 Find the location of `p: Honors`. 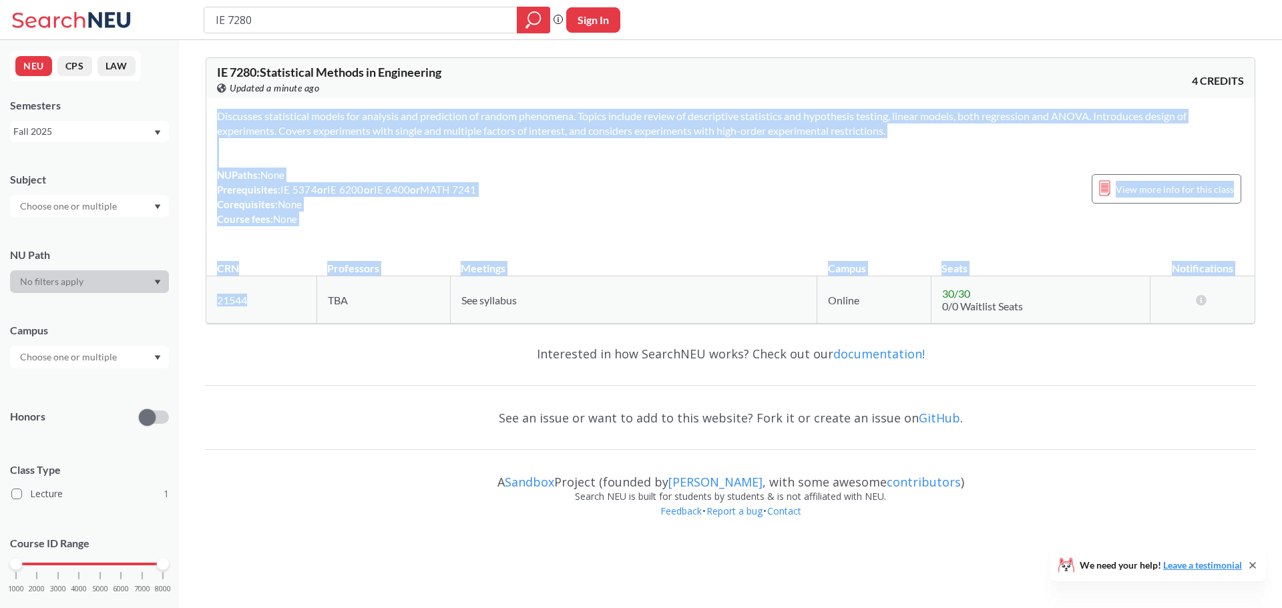

p: Honors is located at coordinates (27, 417).